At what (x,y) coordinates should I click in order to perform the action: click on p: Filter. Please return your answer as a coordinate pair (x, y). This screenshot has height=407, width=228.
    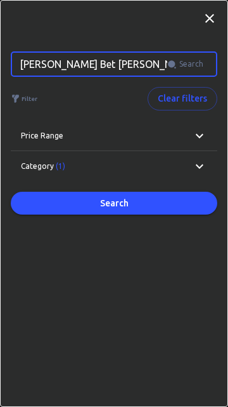
    Looking at the image, I should click on (29, 98).